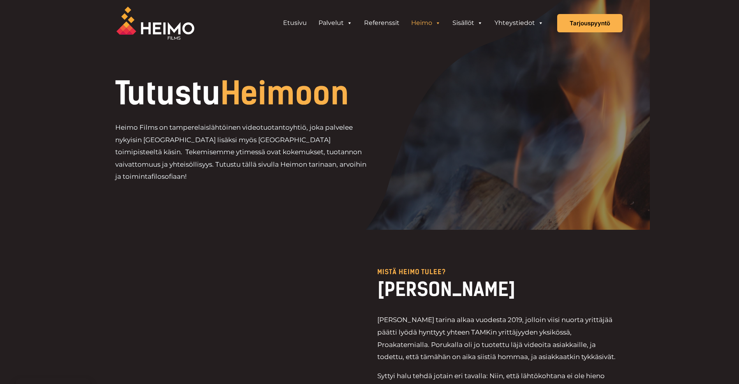 The image size is (739, 384). What do you see at coordinates (413, 23) in the screenshot?
I see `aside: Header Widget 1` at bounding box center [413, 23].